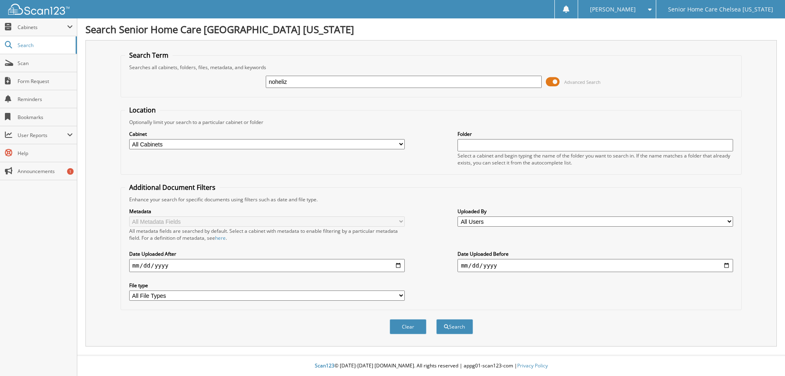 The image size is (785, 376). Describe the element at coordinates (39, 9) in the screenshot. I see `img: scan123-logo-white.svg` at that location.